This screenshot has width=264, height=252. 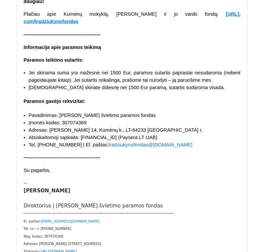 I want to click on font: Reg. kodas: 307074369, so click(x=44, y=236).